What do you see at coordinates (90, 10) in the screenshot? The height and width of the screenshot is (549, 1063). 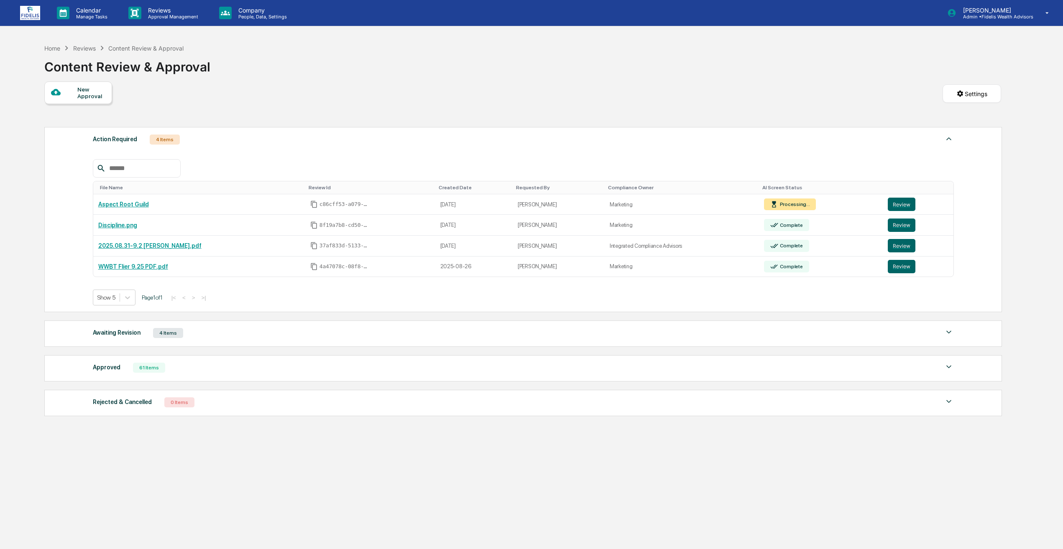 I see `p: Calendar` at bounding box center [90, 10].